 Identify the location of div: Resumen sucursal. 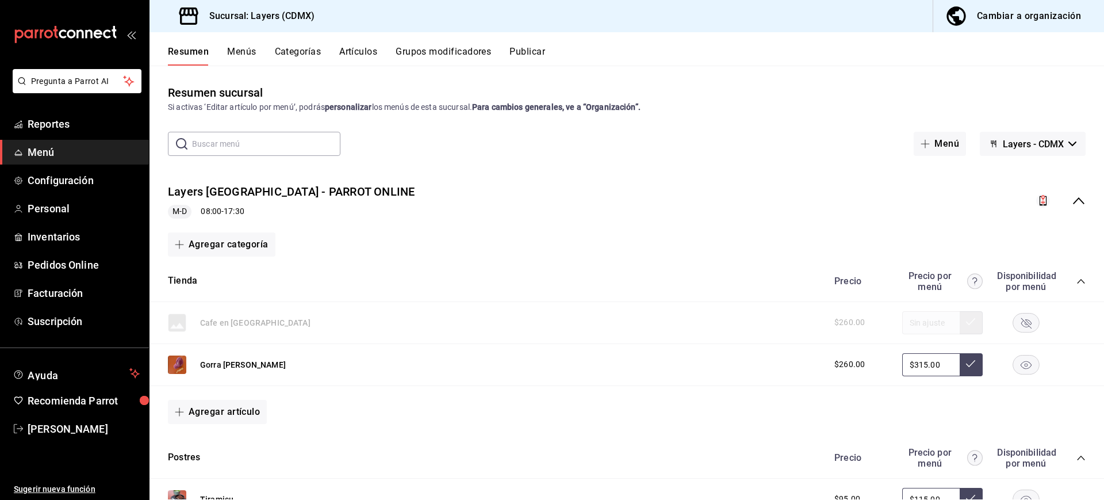
(215, 93).